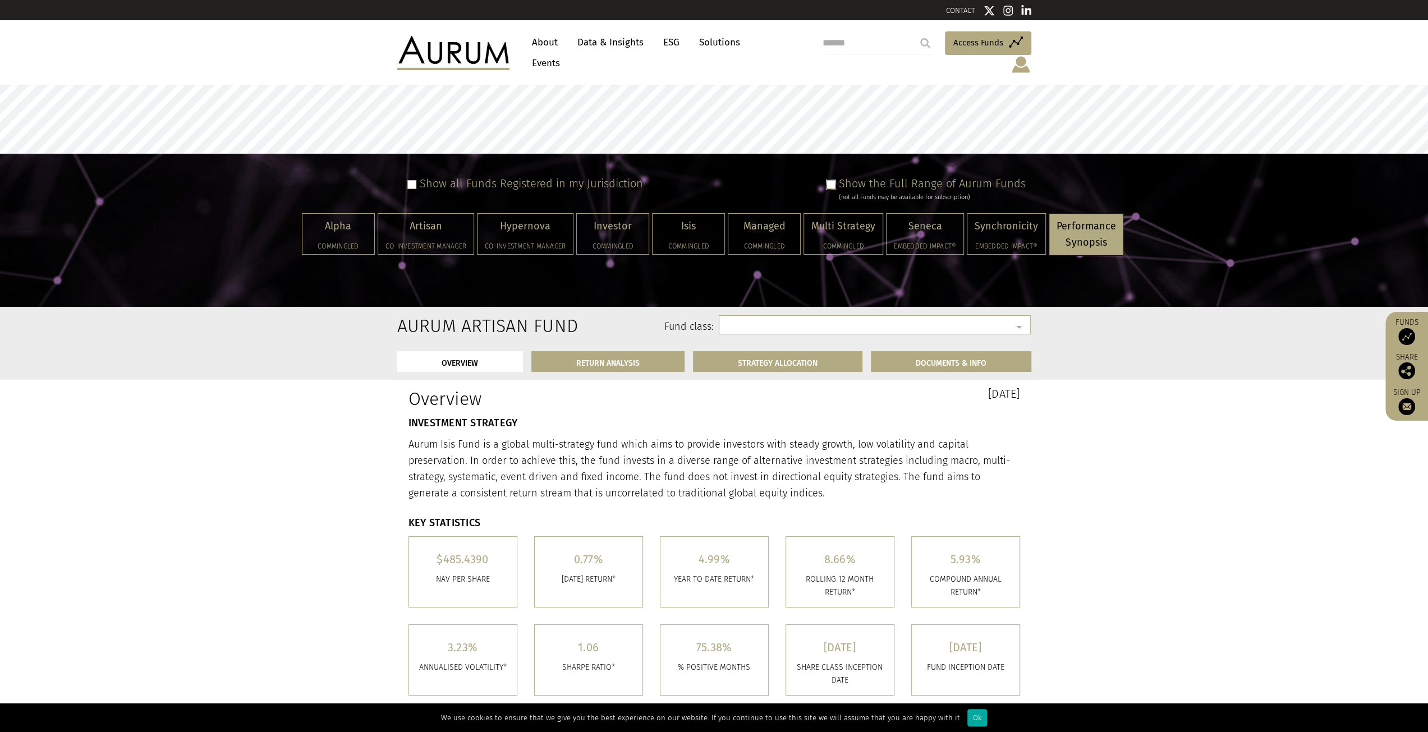  What do you see at coordinates (966, 668) in the screenshot?
I see `p: FUND INCEPTION DATE` at bounding box center [966, 668].